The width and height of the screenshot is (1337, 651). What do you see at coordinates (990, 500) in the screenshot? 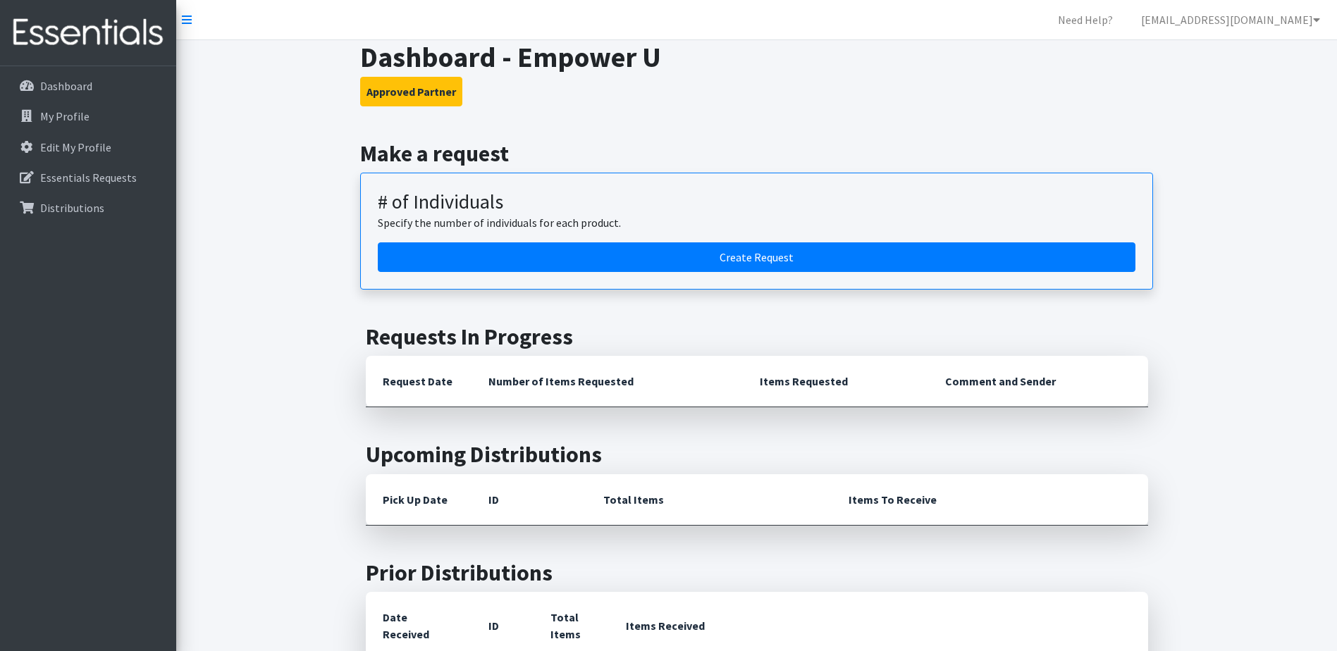
I see `th: Items To Receive` at bounding box center [990, 500].